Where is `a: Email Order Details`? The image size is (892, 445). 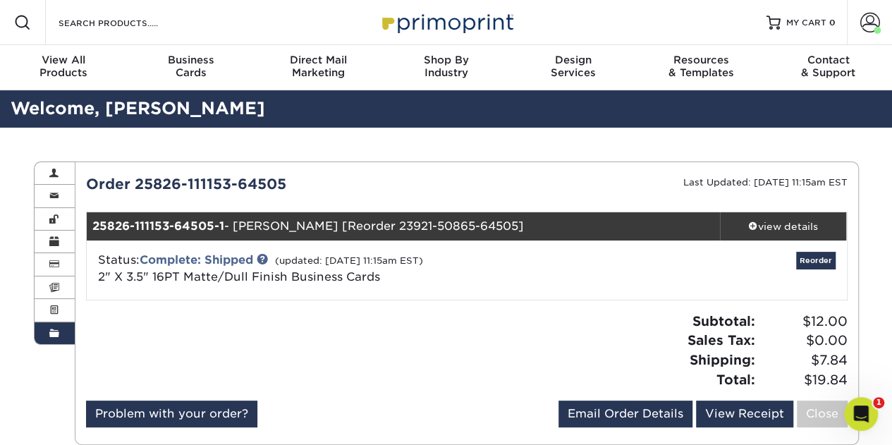 a: Email Order Details is located at coordinates (625, 414).